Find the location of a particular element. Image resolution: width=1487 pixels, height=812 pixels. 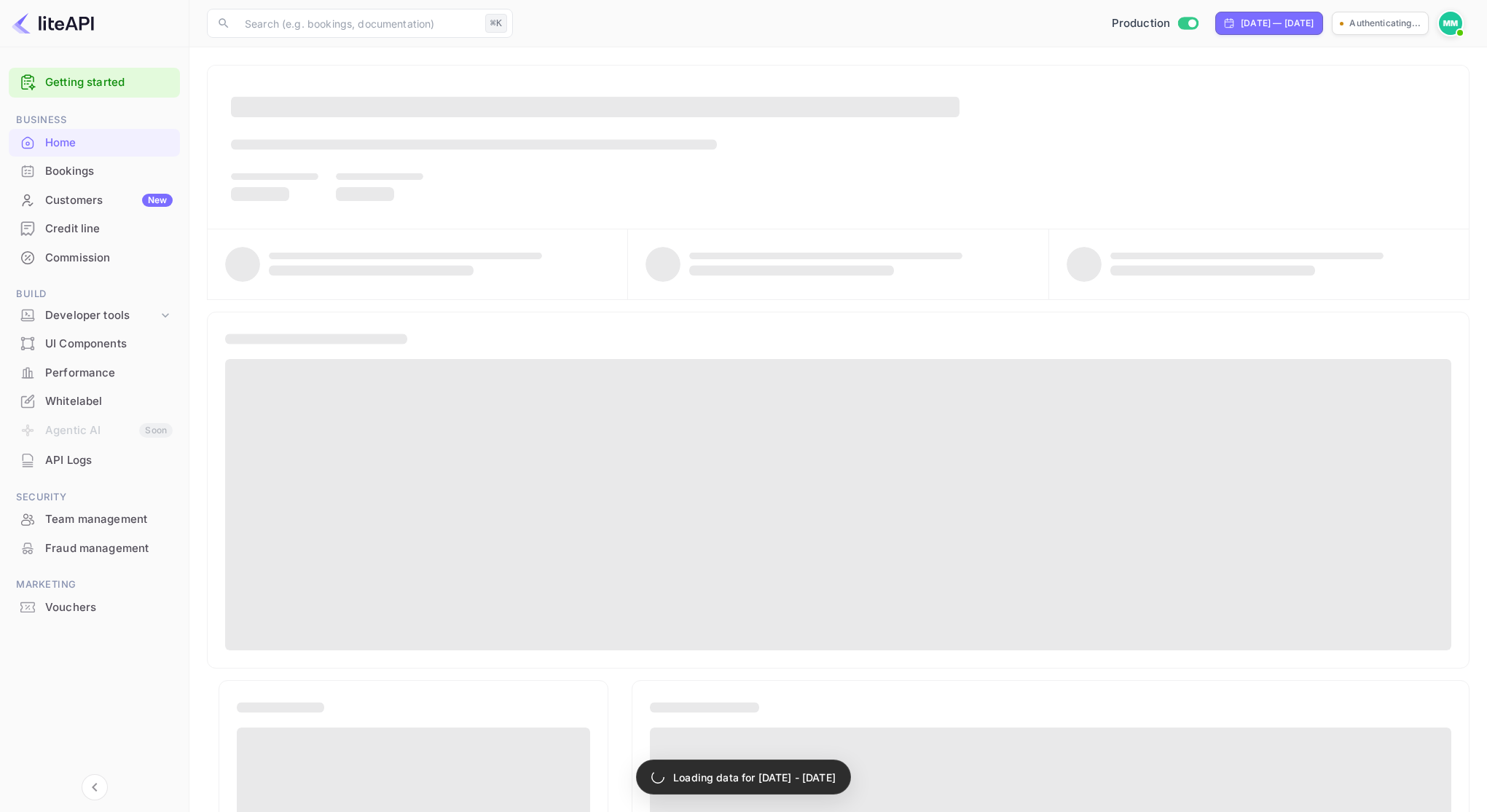

img: LiteAPI logo is located at coordinates (53, 23).